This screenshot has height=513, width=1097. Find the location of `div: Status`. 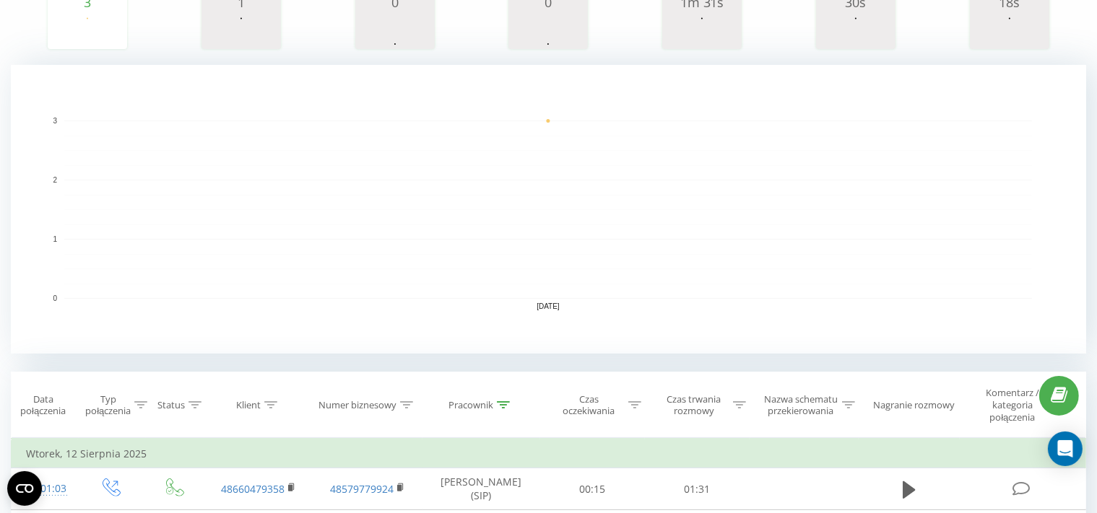

div: Status is located at coordinates (171, 405).